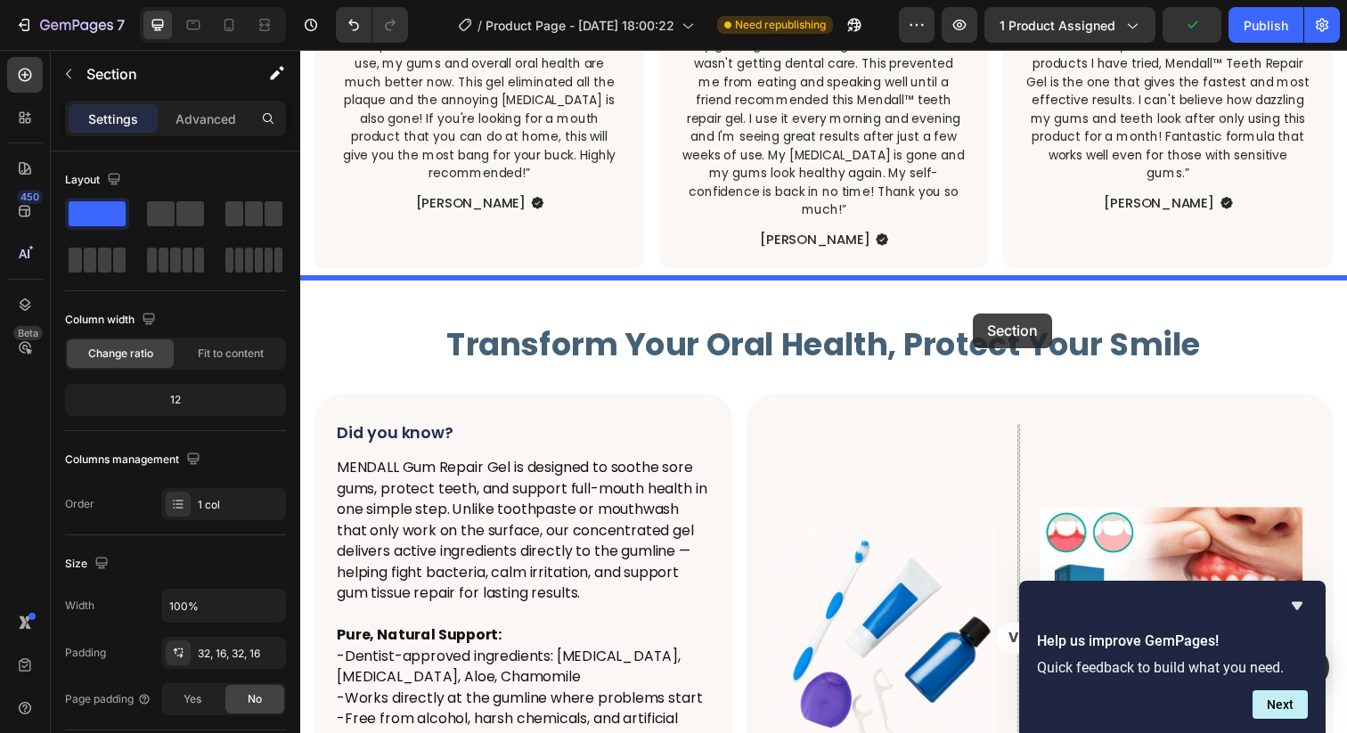 The image size is (1347, 733). Describe the element at coordinates (28, 333) in the screenshot. I see `div: Beta` at that location.